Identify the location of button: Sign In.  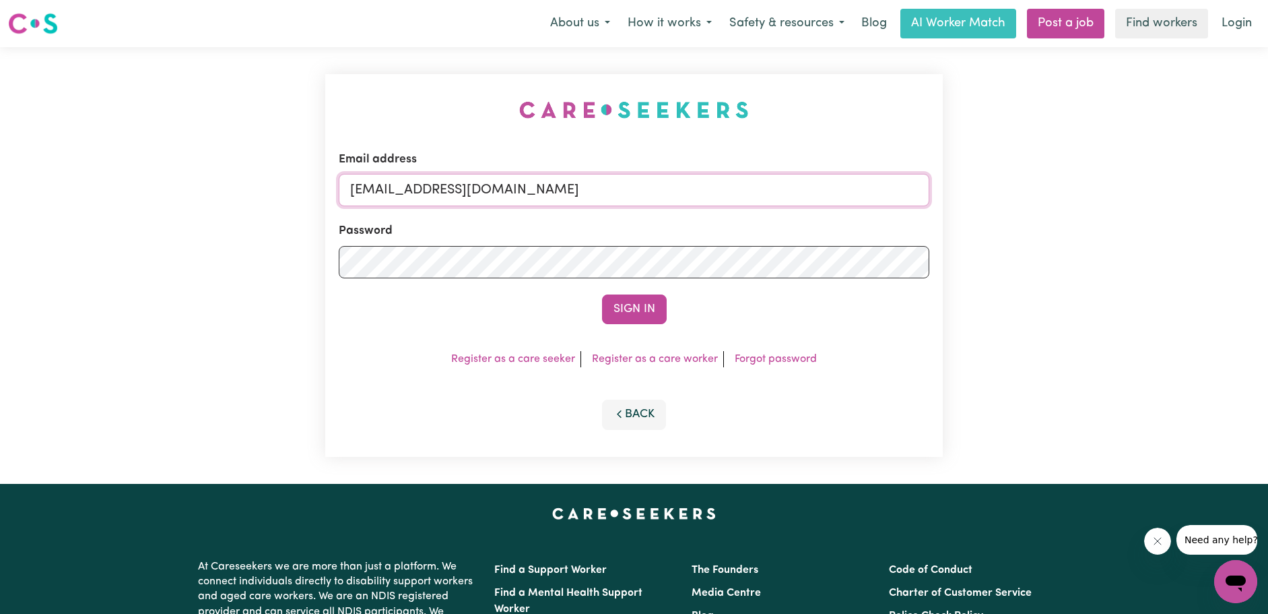
(635, 309).